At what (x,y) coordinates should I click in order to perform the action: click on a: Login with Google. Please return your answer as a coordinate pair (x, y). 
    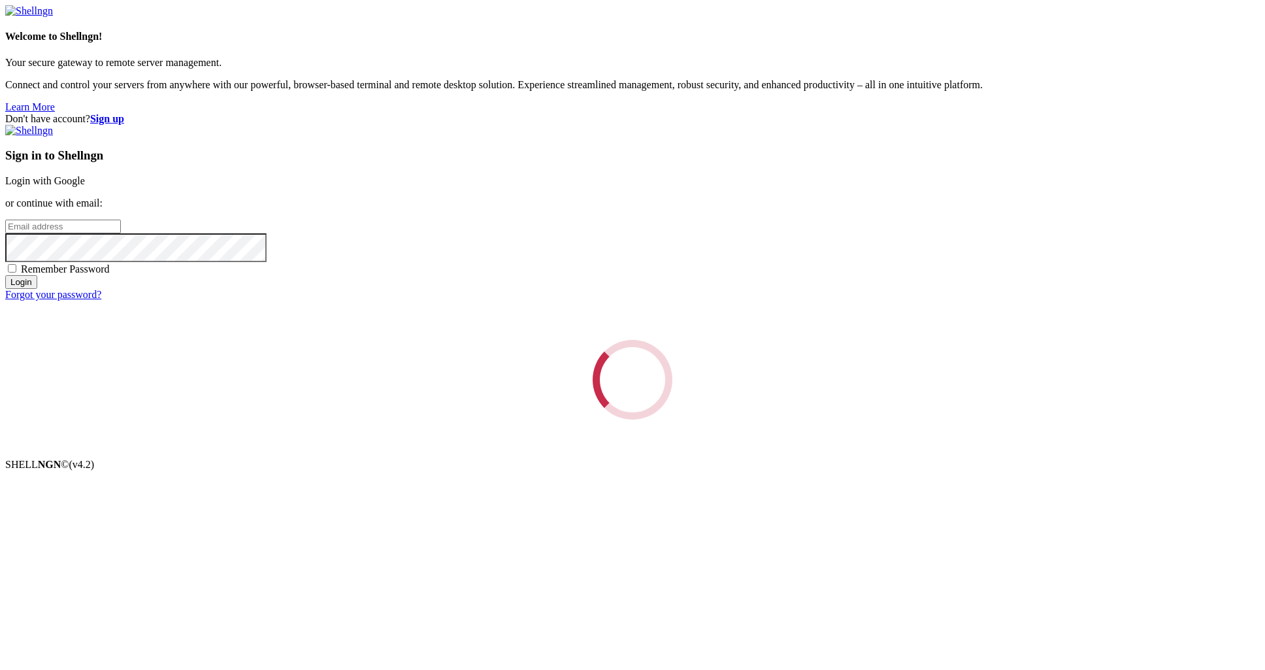
    Looking at the image, I should click on (45, 180).